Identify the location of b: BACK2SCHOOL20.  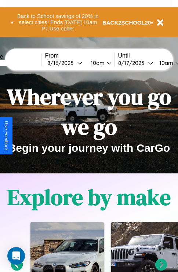
(127, 22).